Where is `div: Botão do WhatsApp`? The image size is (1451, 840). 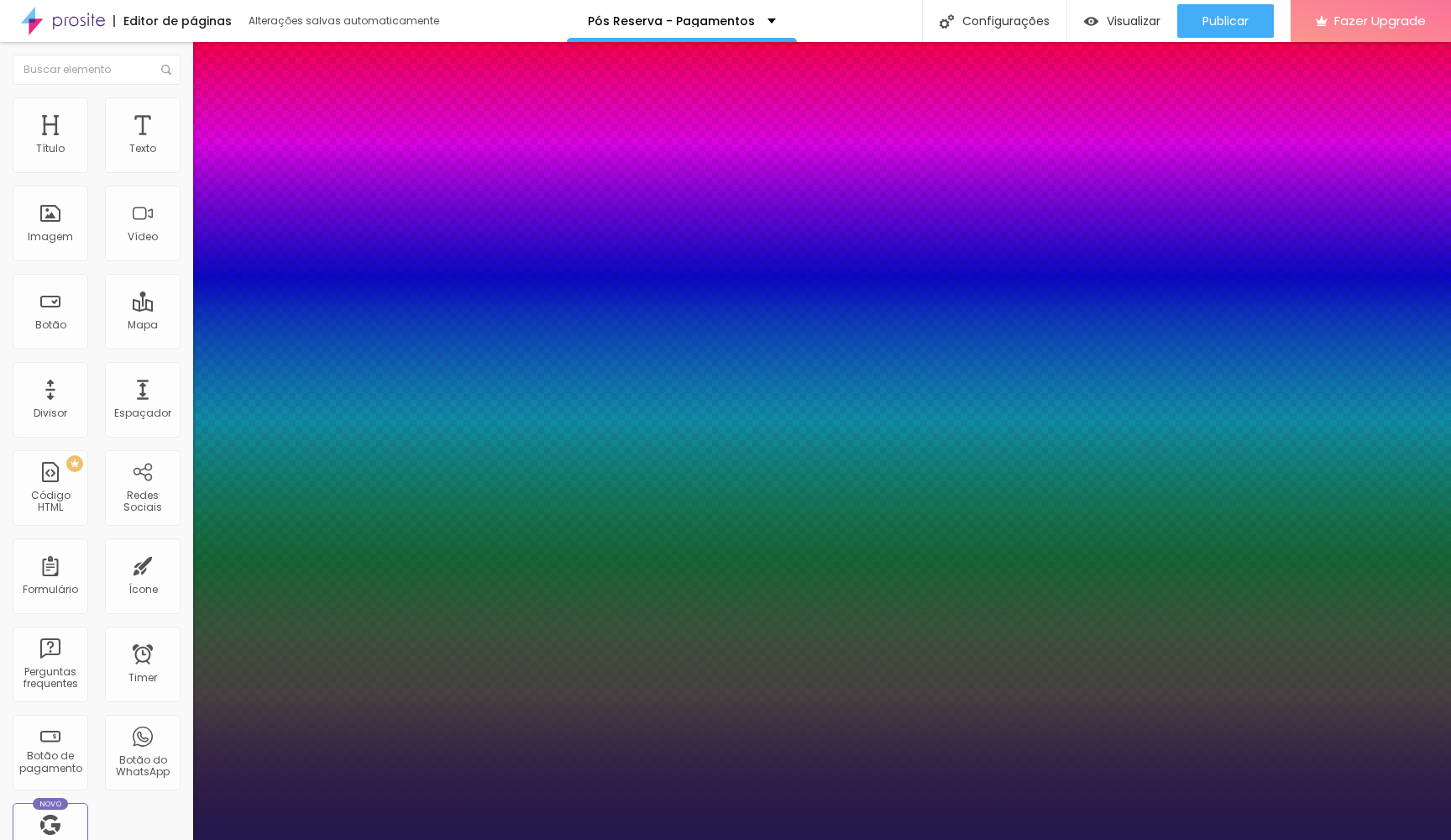 div: Botão do WhatsApp is located at coordinates (142, 766).